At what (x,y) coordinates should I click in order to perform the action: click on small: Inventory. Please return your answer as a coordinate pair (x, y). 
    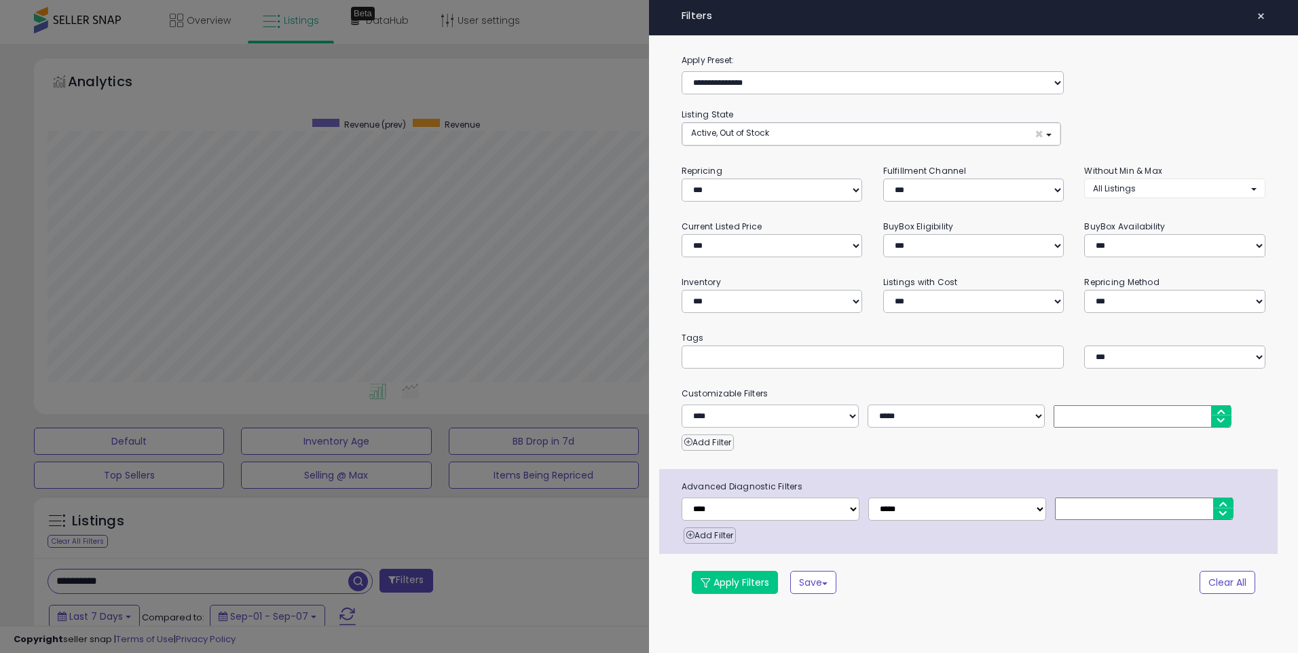
    Looking at the image, I should click on (701, 282).